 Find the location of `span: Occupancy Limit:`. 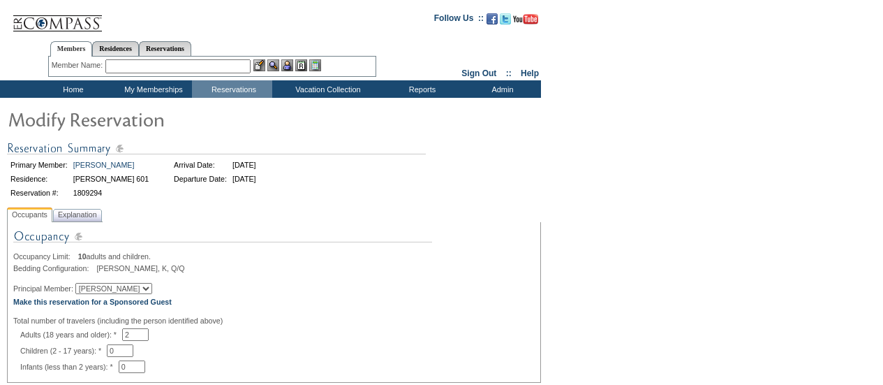

span: Occupancy Limit: is located at coordinates (45, 256).